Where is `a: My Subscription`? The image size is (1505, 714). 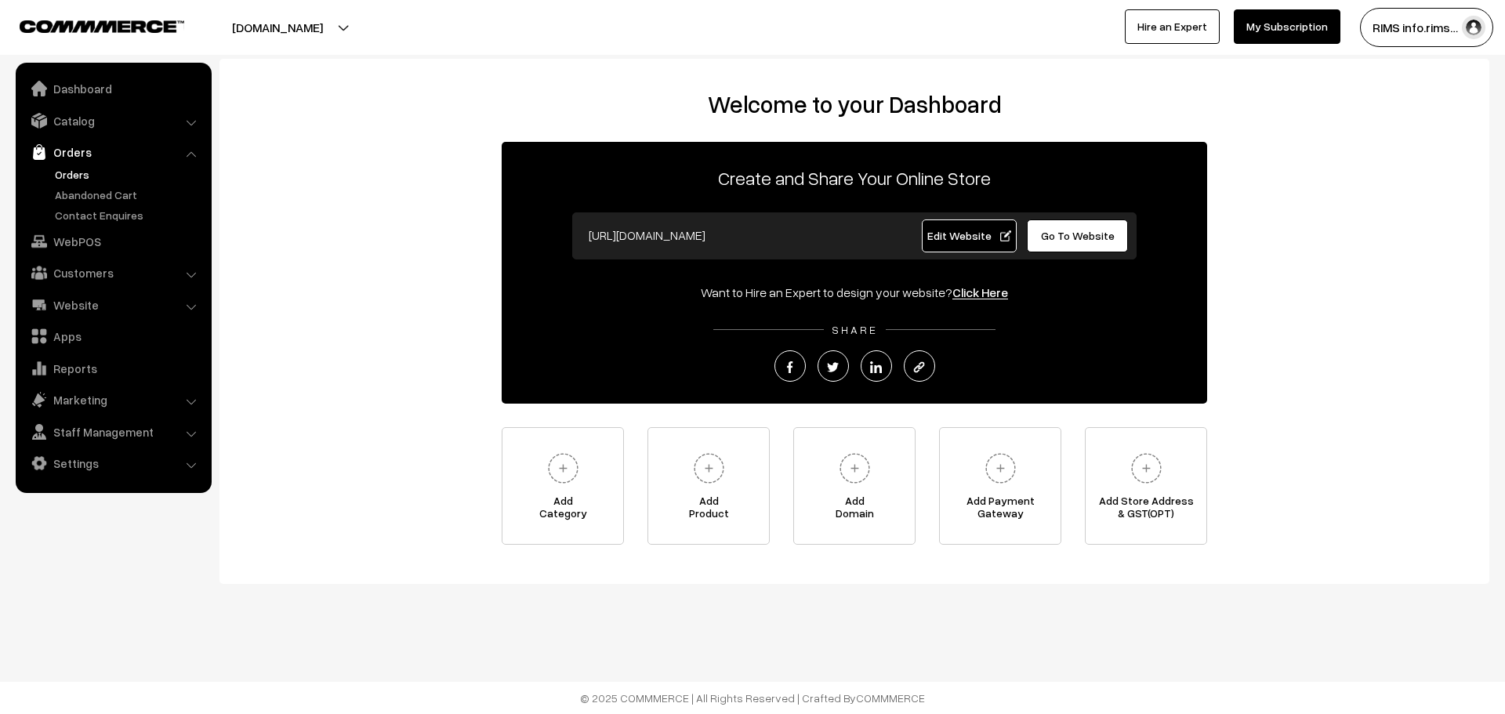 a: My Subscription is located at coordinates (1287, 27).